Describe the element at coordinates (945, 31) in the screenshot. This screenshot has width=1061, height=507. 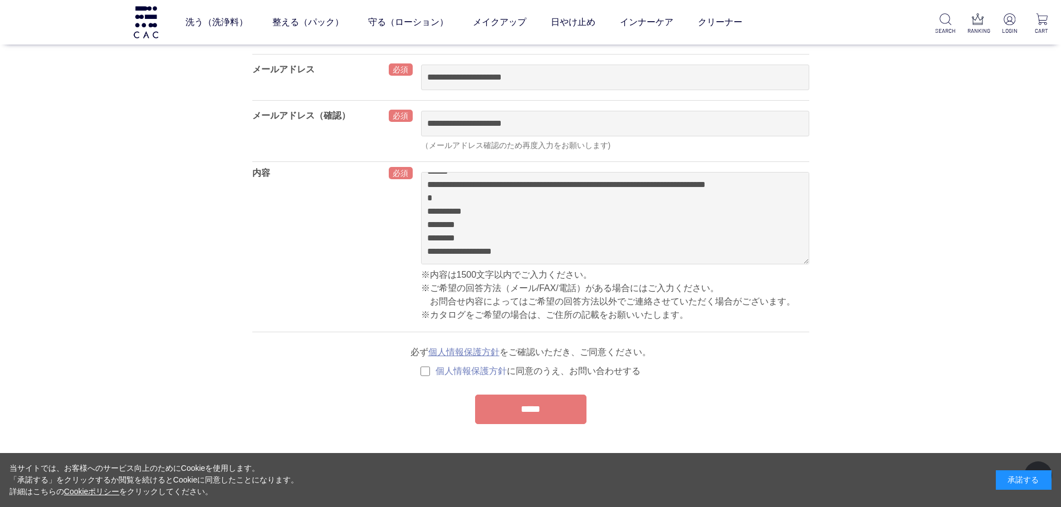
I see `p: SEARCH` at that location.